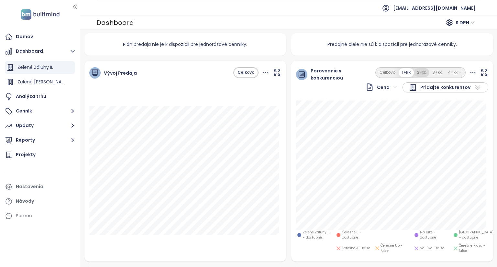  What do you see at coordinates (40, 140) in the screenshot?
I see `button: Reporty` at bounding box center [40, 140].